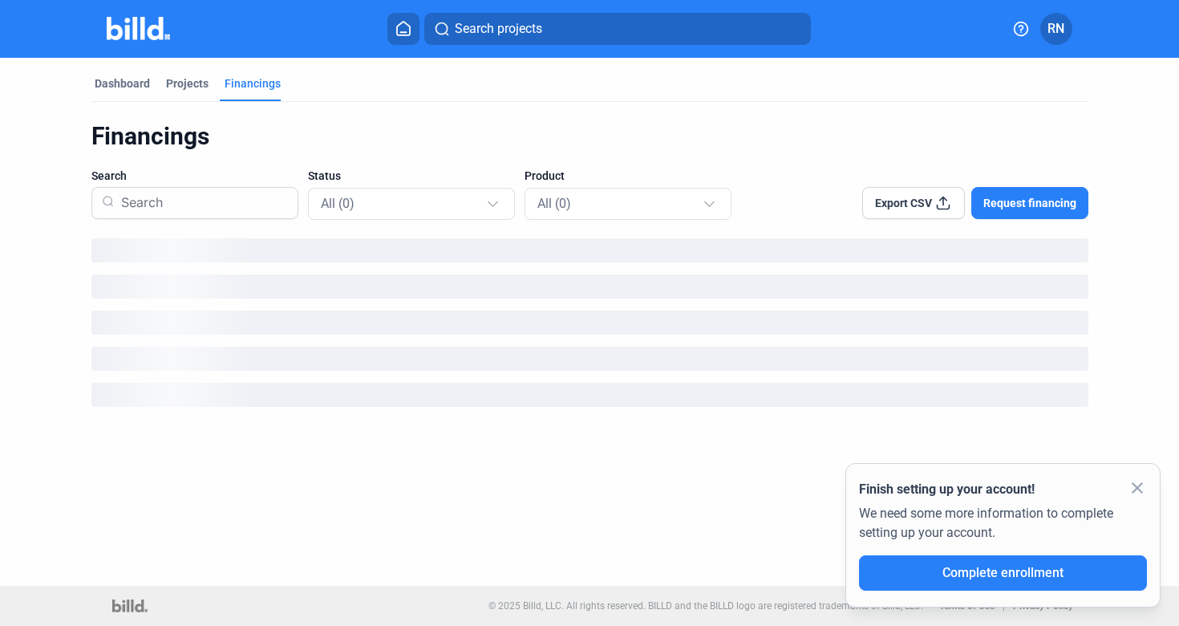 The width and height of the screenshot is (1179, 626). I want to click on img: Billd Company Logo, so click(138, 28).